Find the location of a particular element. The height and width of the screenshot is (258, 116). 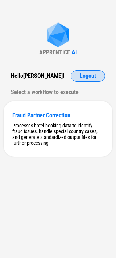

div: Select a workflow to execute is located at coordinates (58, 92).